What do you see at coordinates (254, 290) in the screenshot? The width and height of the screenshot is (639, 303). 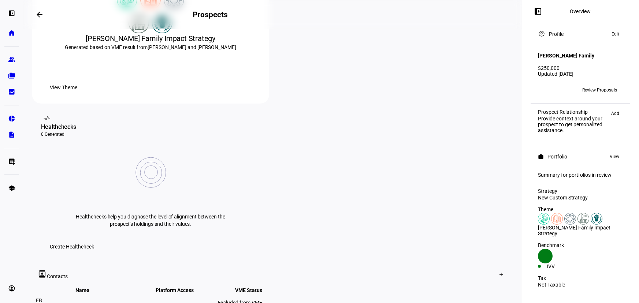 I see `span: VME Status` at bounding box center [254, 290].